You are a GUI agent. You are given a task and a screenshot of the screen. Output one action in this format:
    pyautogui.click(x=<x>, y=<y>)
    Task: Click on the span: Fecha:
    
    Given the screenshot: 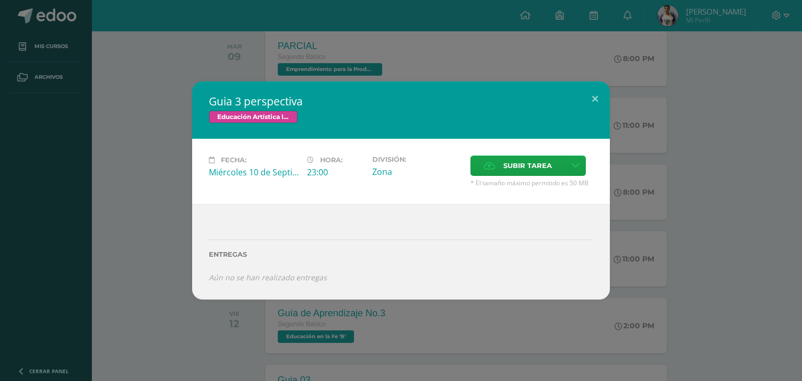 What is the action you would take?
    pyautogui.click(x=233, y=160)
    